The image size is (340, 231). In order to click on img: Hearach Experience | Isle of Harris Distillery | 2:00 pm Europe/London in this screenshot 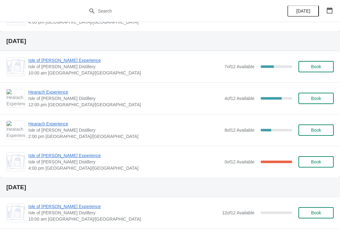, I will do `click(16, 130)`.